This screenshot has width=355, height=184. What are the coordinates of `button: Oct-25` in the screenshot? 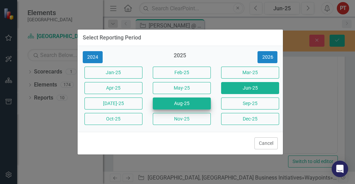 It's located at (113, 119).